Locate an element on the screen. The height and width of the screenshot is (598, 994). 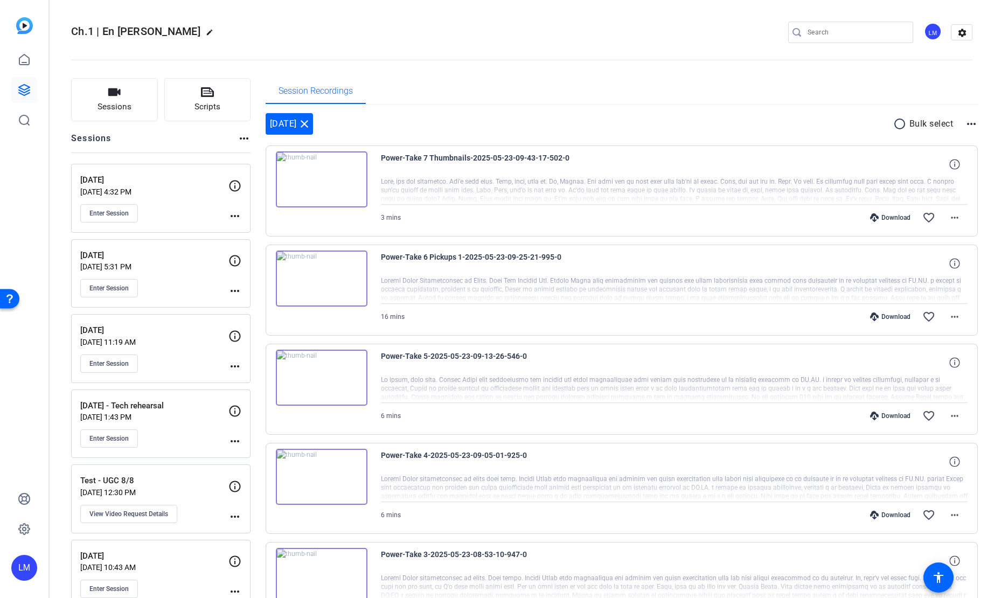
h2: Sessions is located at coordinates (91, 142).